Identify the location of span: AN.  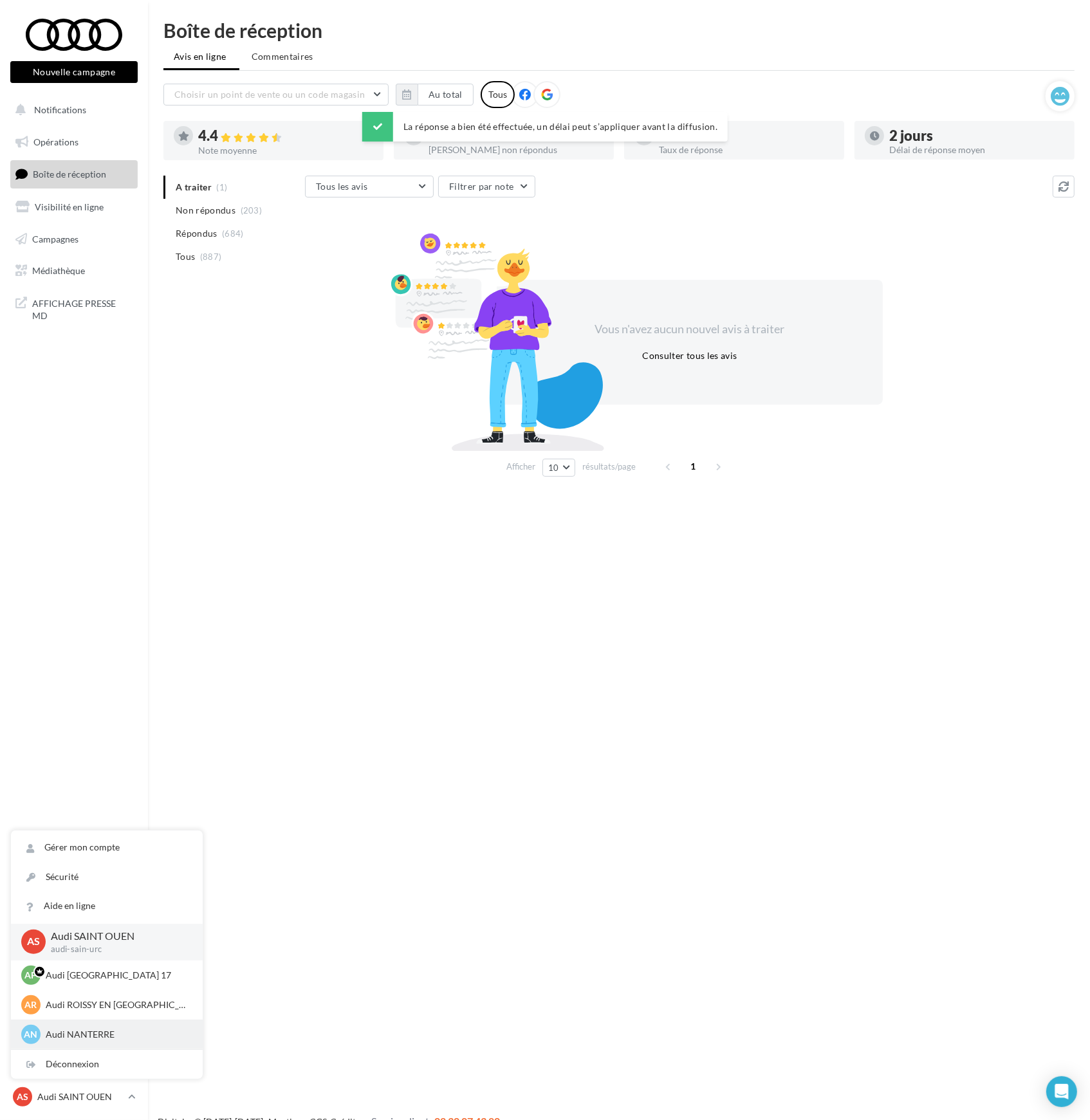
(31, 1035).